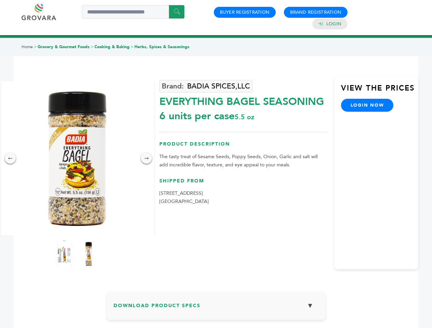  Describe the element at coordinates (244, 117) in the screenshot. I see `span: 5.5 oz` at that location.